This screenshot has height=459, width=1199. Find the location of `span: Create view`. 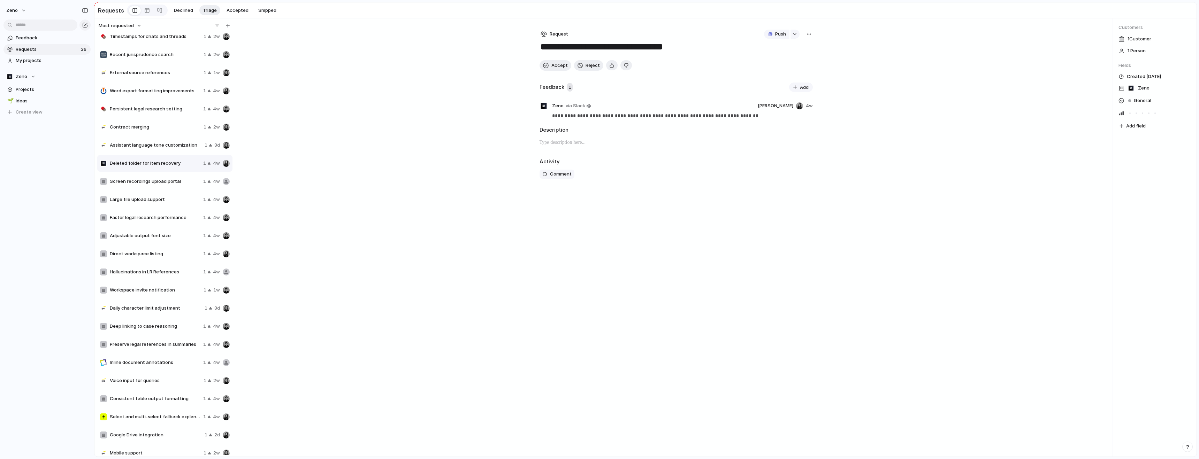

span: Create view is located at coordinates (29, 112).